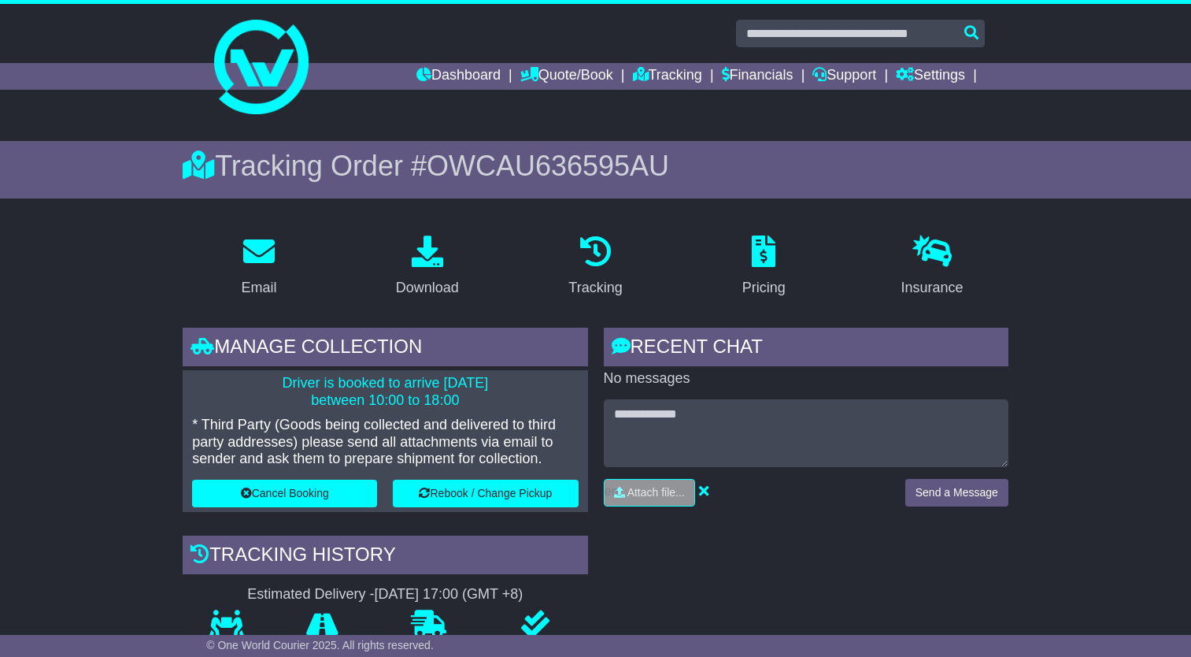 The height and width of the screenshot is (657, 1191). What do you see at coordinates (567, 76) in the screenshot?
I see `a: Quote/Book` at bounding box center [567, 76].